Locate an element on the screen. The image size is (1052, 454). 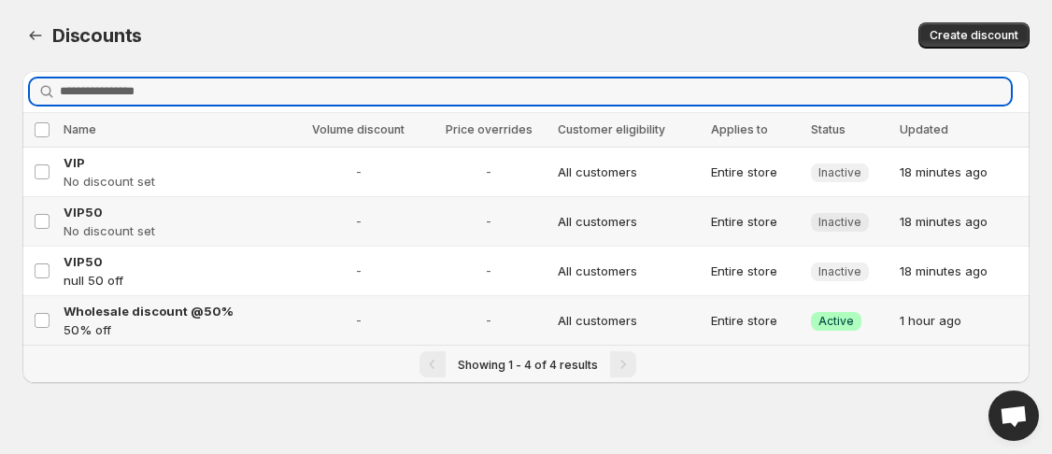
span: Status is located at coordinates (828, 129).